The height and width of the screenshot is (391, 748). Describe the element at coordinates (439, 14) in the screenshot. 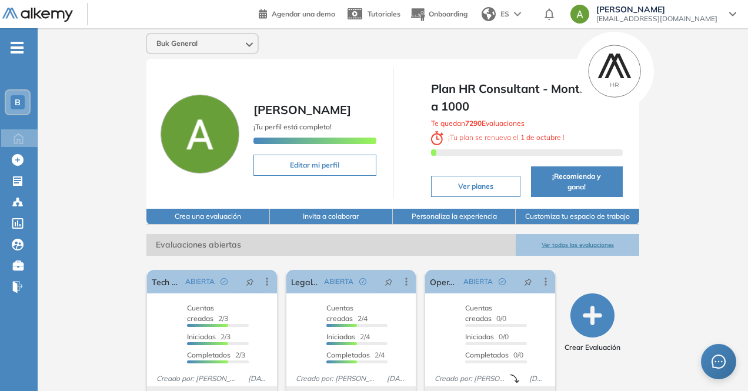

I see `button: Onboarding` at that location.